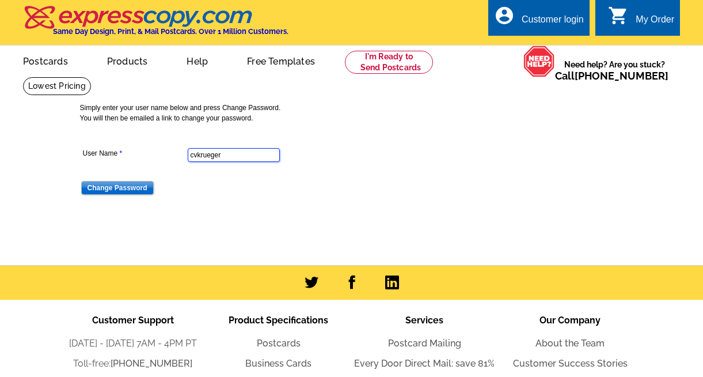 This screenshot has width=703, height=377. I want to click on span: Customer Support, so click(133, 320).